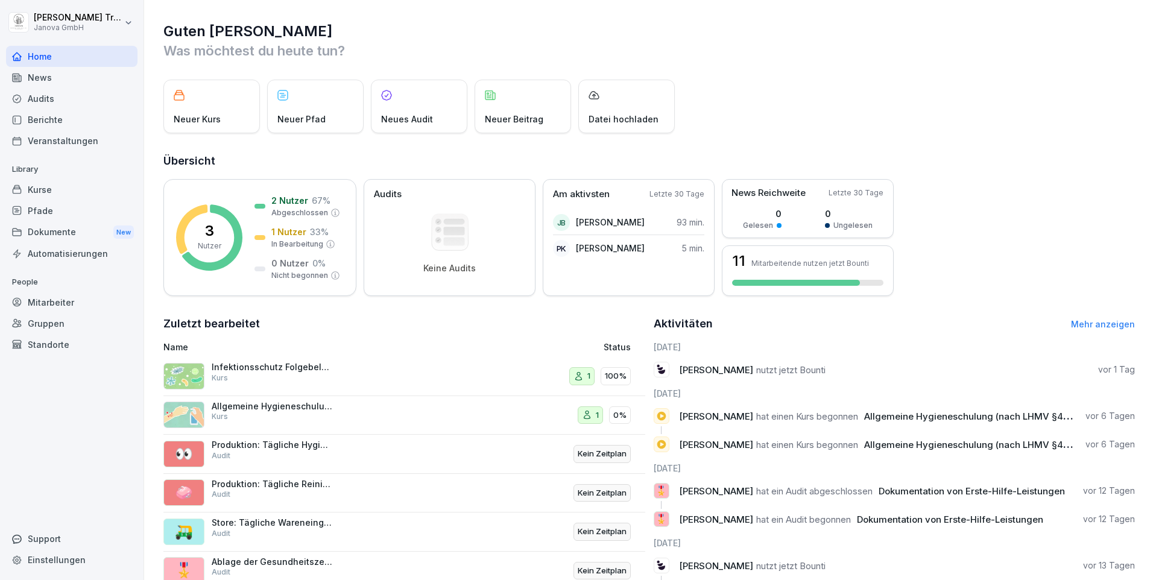 This screenshot has height=580, width=1153. Describe the element at coordinates (209, 231) in the screenshot. I see `p: 3` at that location.